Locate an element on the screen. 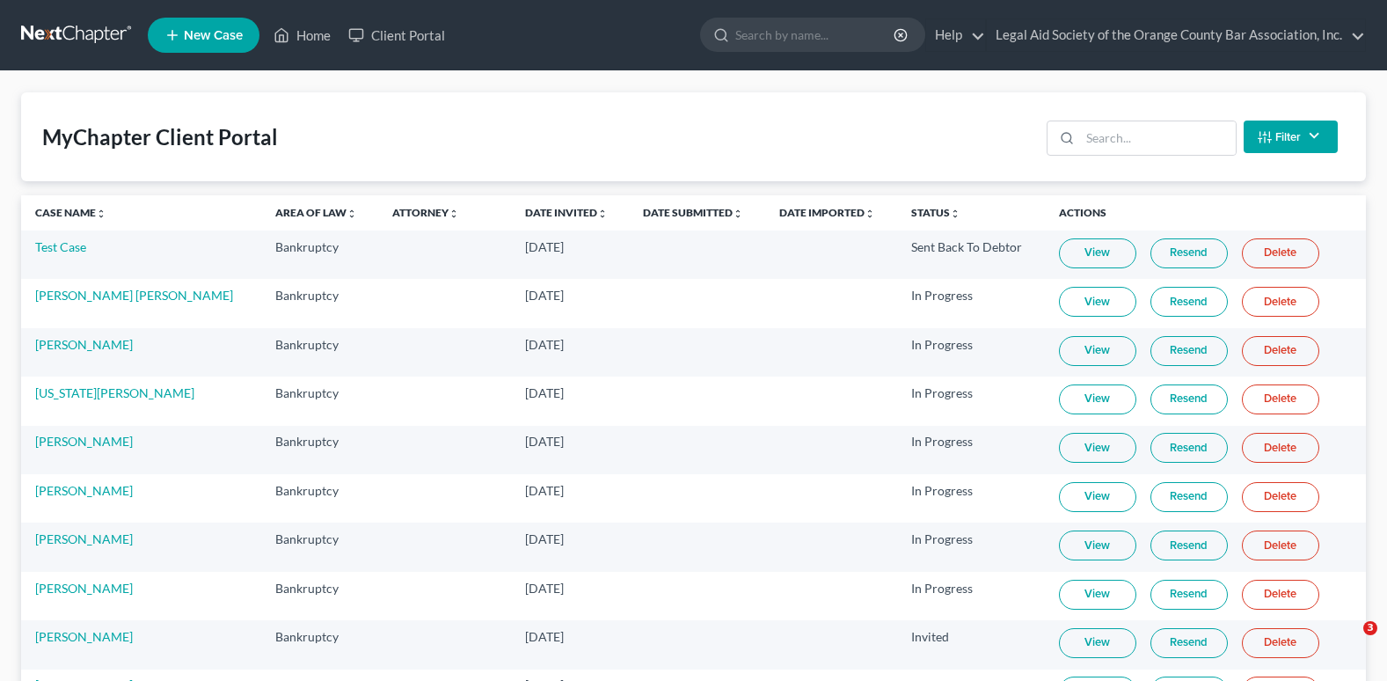 Image resolution: width=1387 pixels, height=681 pixels. a: Case Nameunfold_more is located at coordinates (70, 212).